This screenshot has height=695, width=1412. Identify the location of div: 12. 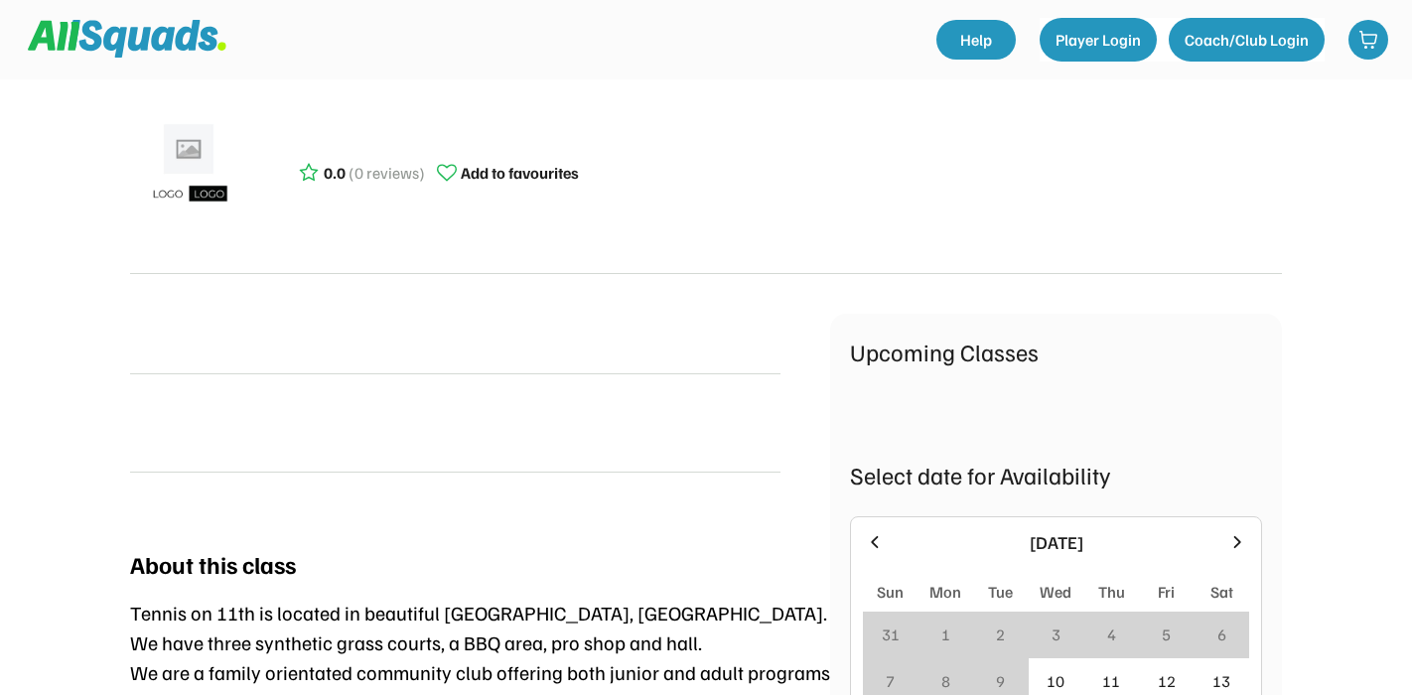
(1166, 681).